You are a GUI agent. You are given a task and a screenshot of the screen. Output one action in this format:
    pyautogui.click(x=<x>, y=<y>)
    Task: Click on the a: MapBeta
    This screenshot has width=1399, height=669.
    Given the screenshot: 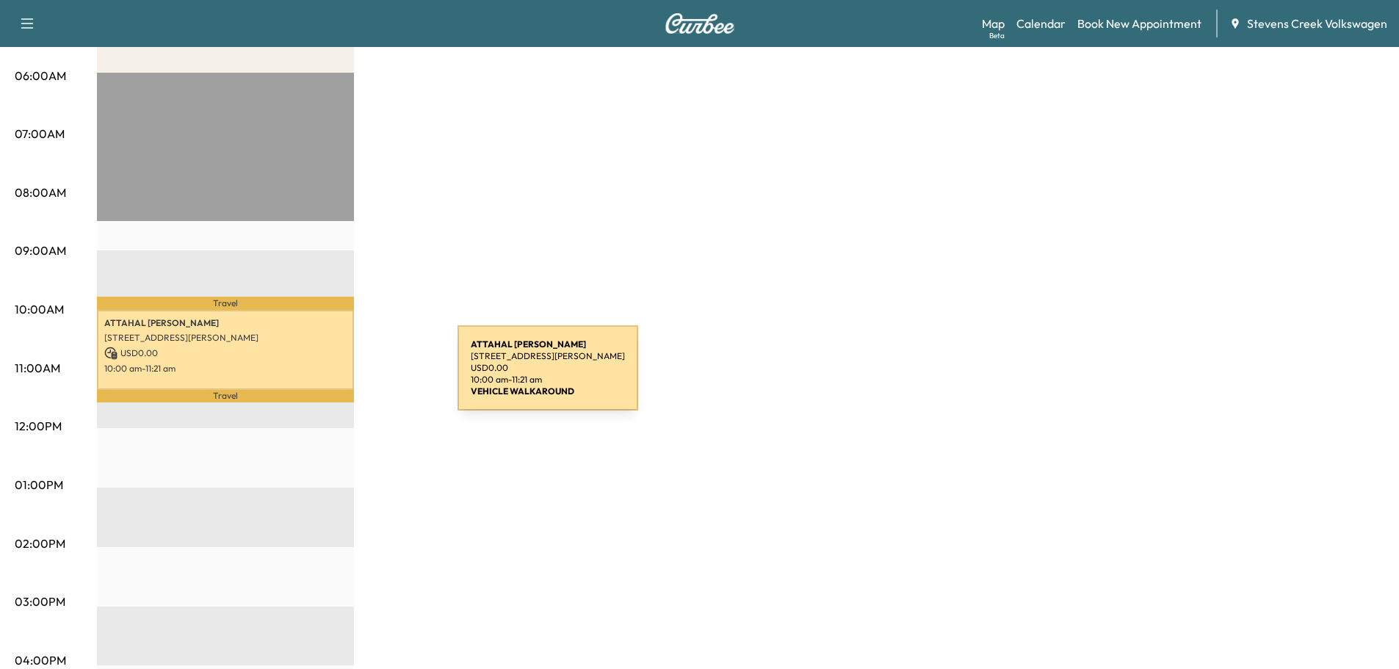 What is the action you would take?
    pyautogui.click(x=993, y=23)
    